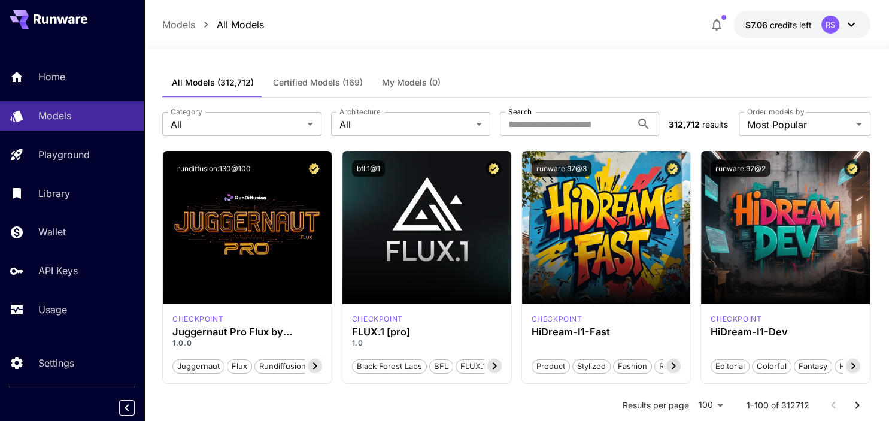 This screenshot has width=889, height=421. What do you see at coordinates (53, 309) in the screenshot?
I see `p: Usage` at bounding box center [53, 309].